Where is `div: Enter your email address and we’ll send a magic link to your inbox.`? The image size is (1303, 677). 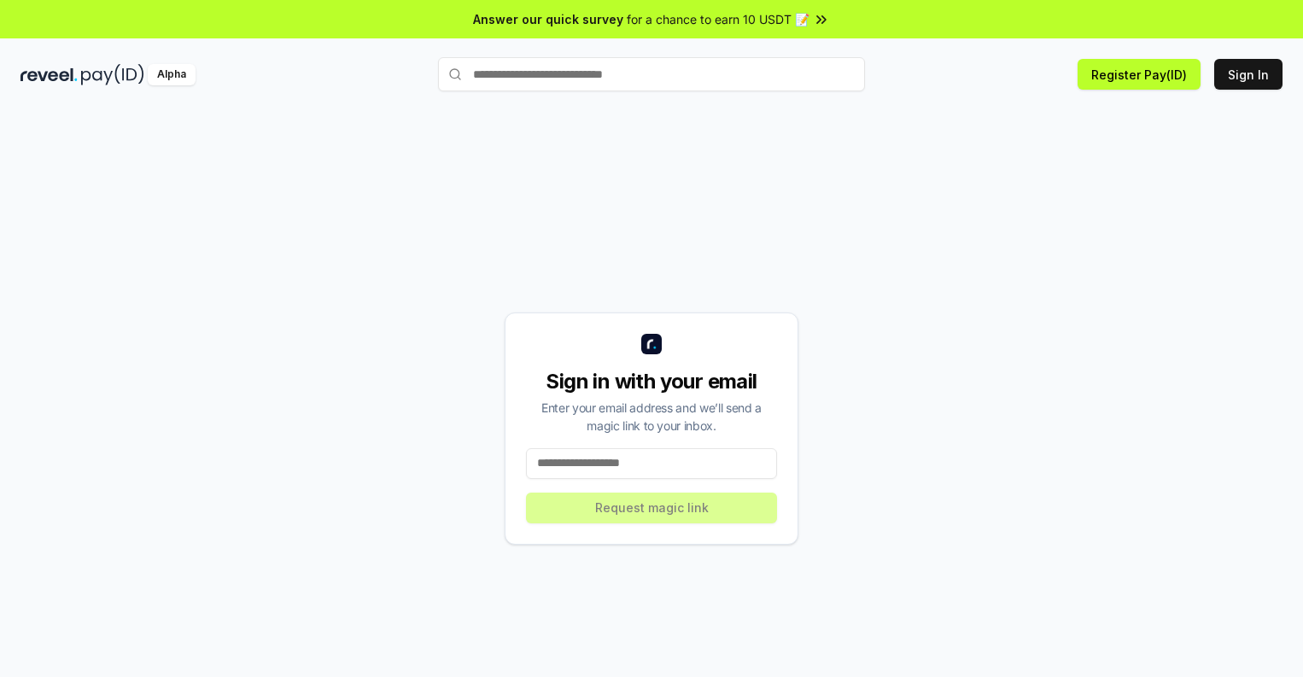 div: Enter your email address and we’ll send a magic link to your inbox. is located at coordinates (652, 417).